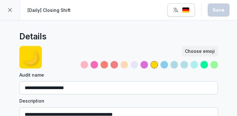 Image resolution: width=237 pixels, height=116 pixels. Describe the element at coordinates (49, 10) in the screenshot. I see `p: [Daily] Closing Shift` at that location.